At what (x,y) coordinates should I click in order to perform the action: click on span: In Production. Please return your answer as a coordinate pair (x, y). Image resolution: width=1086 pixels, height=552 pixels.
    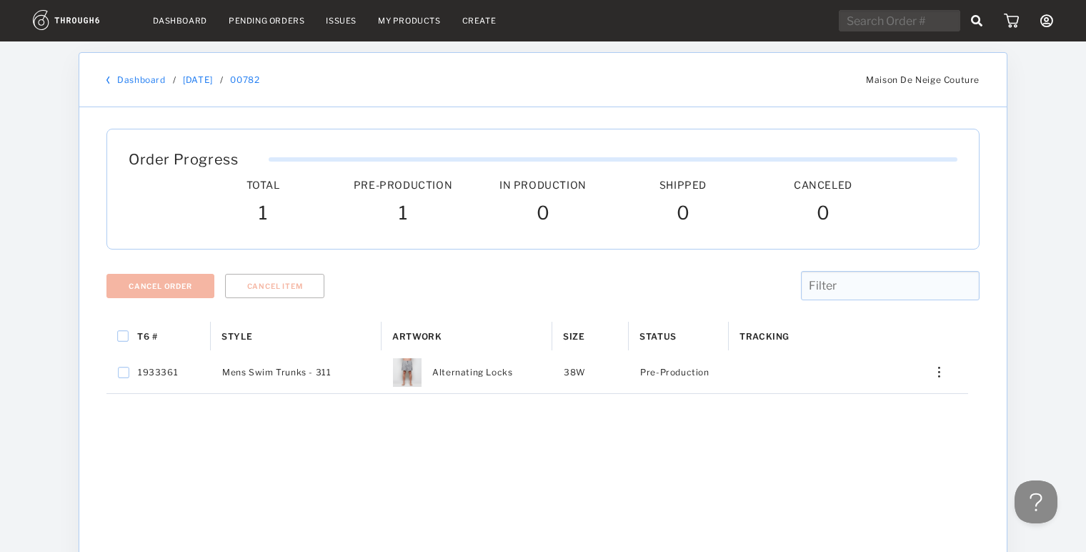
    Looking at the image, I should click on (543, 184).